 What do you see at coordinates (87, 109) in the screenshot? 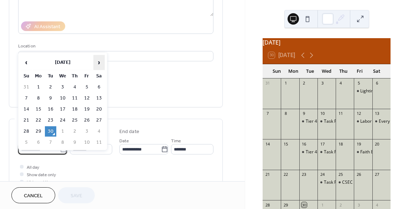
I see `td: 19` at bounding box center [87, 109].